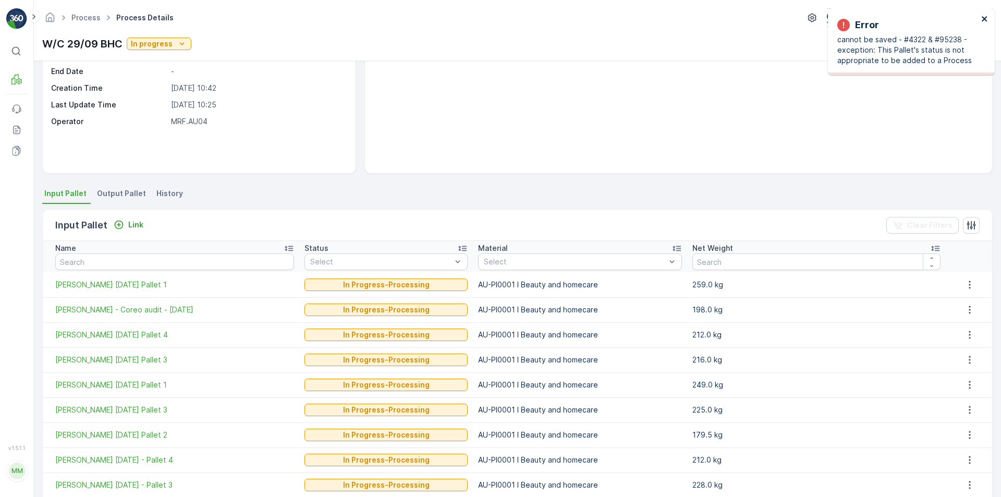  What do you see at coordinates (17, 19) in the screenshot?
I see `img: logo` at bounding box center [17, 19].